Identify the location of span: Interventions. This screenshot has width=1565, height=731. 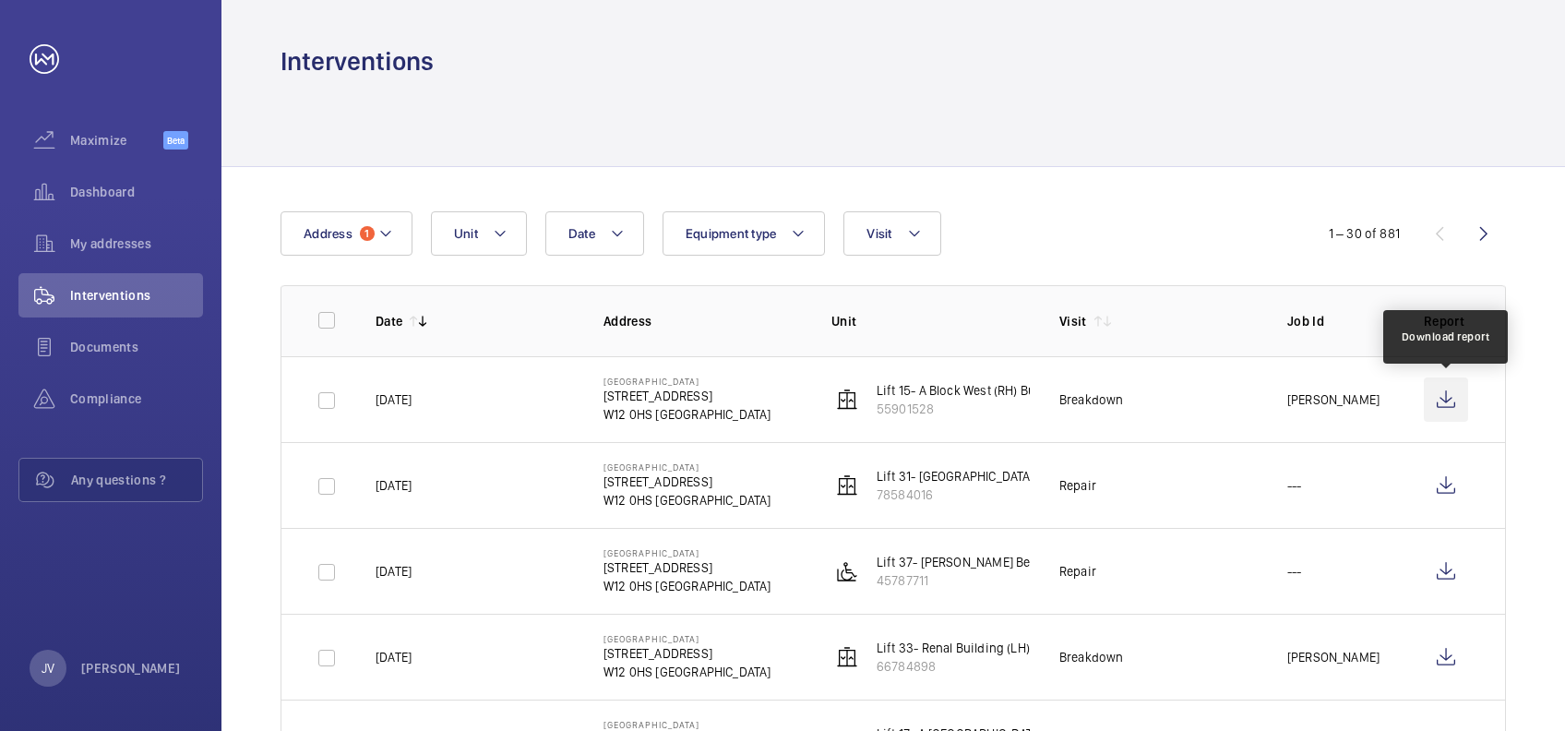
(137, 295).